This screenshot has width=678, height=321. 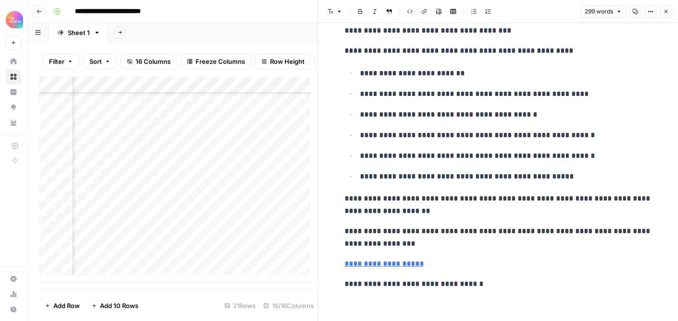 I want to click on a: Insights, so click(x=13, y=92).